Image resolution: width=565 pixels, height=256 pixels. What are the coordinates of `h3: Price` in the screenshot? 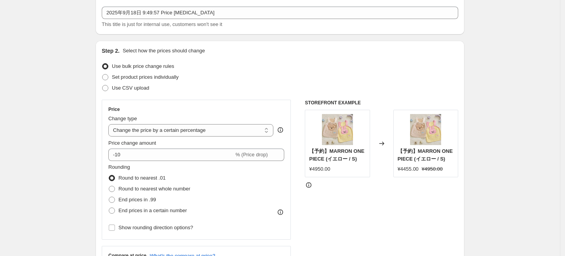 It's located at (114, 109).